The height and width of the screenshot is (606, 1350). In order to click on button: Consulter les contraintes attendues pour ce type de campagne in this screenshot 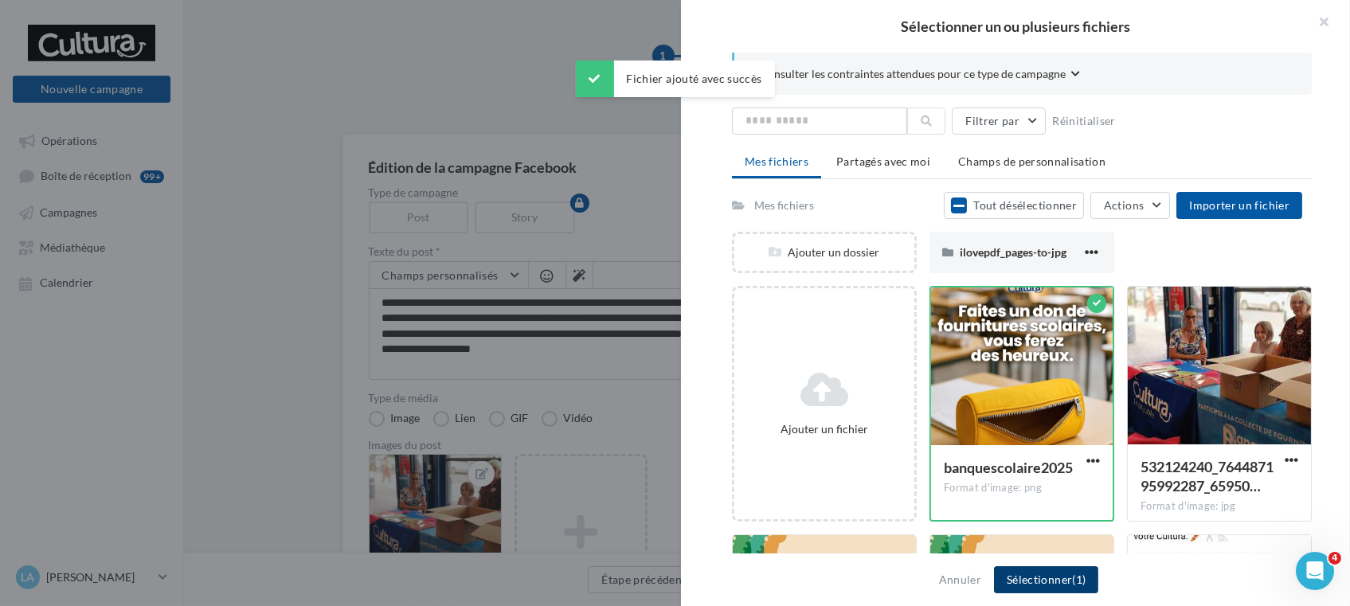, I will do `click(920, 75)`.